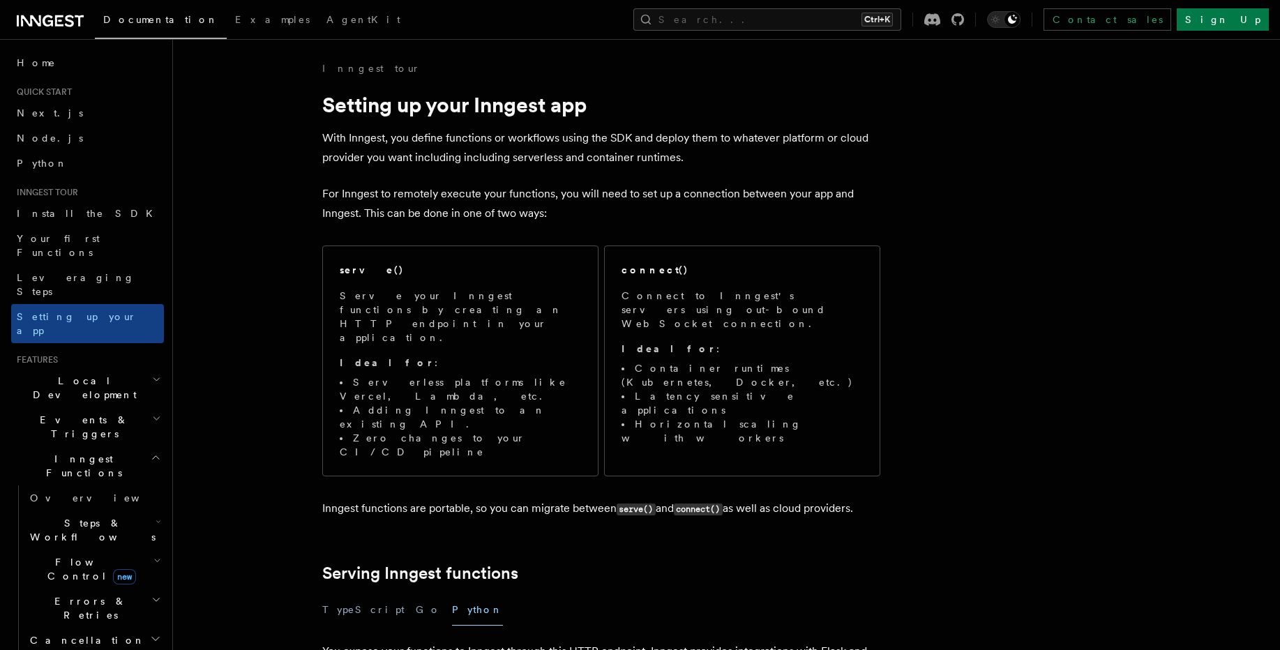 This screenshot has height=650, width=1280. What do you see at coordinates (460, 389) in the screenshot?
I see `li: Serverless platforms like Vercel, Lambda, etc.` at bounding box center [460, 389].